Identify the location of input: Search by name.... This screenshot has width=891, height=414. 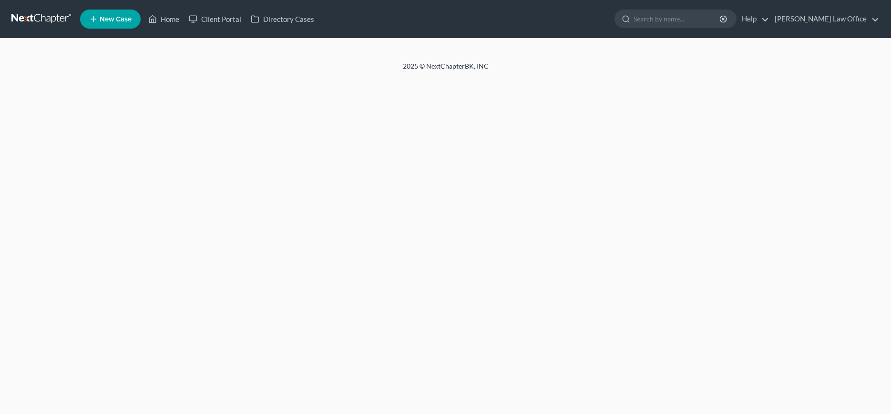
(677, 19).